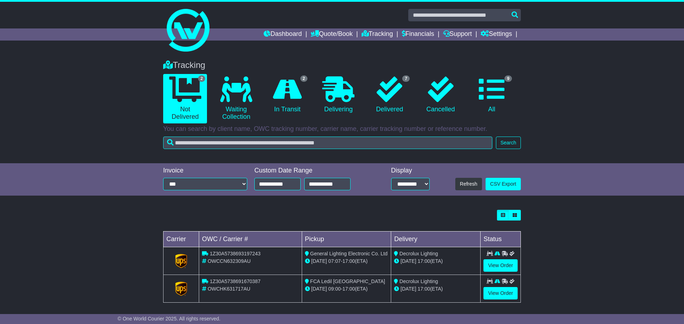 The width and height of the screenshot is (684, 324). I want to click on button: Refresh, so click(468, 184).